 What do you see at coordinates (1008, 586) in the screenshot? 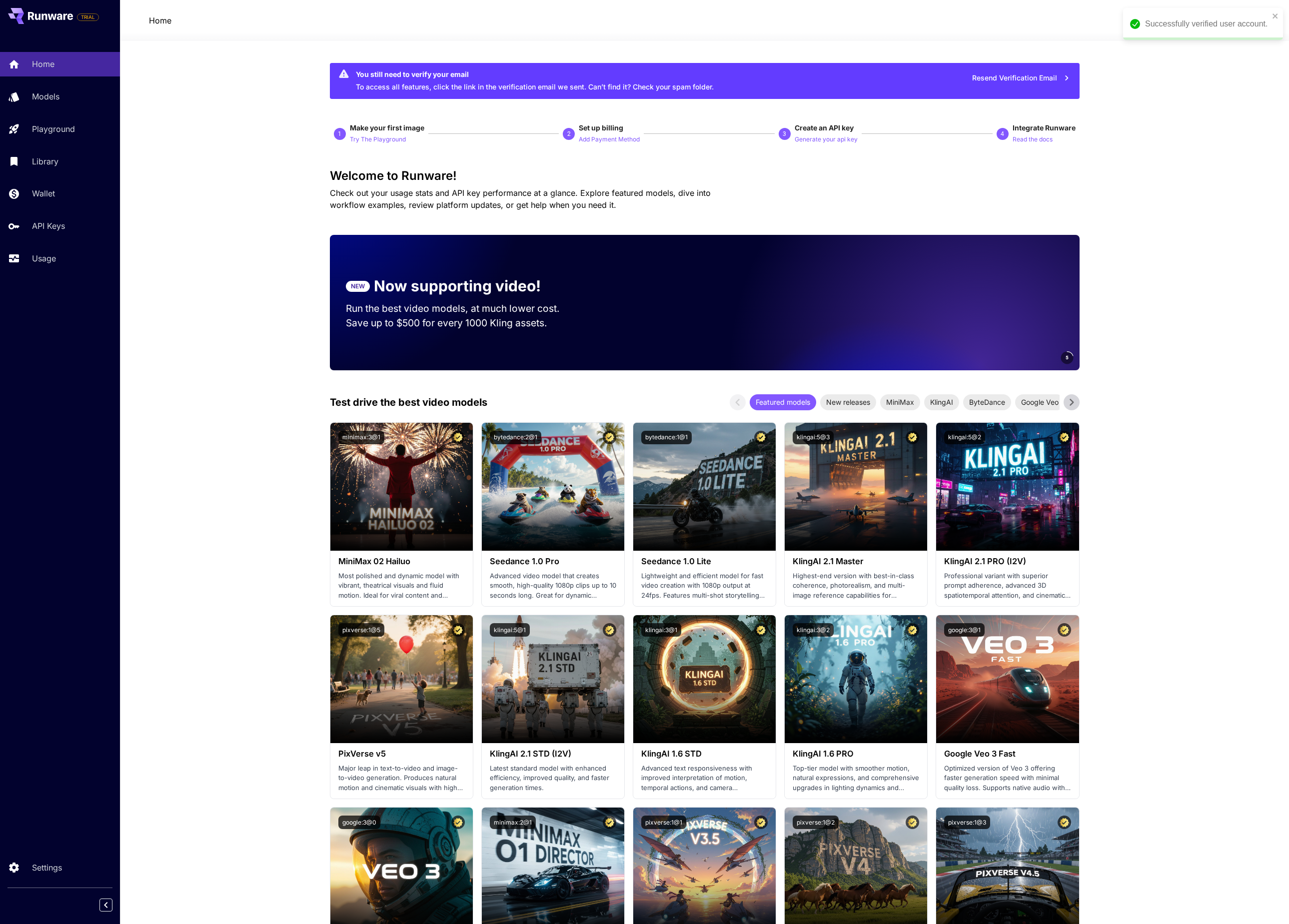
I see `p: Professional variant with superior prompt adherence, advanced 3D spatiotemporal attention, and ci...` at bounding box center [1008, 586].